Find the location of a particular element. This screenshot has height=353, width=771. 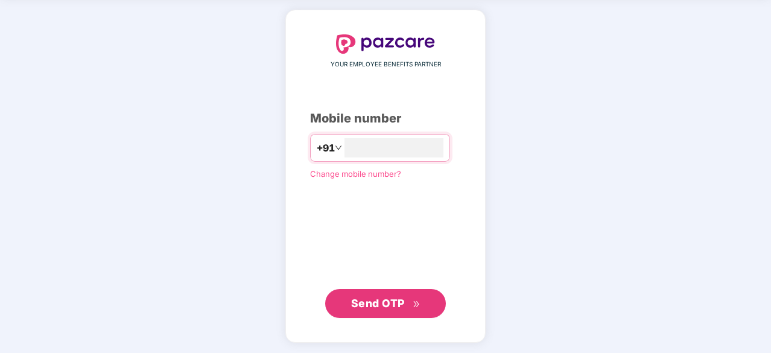

span: Send OTP is located at coordinates (378, 303).